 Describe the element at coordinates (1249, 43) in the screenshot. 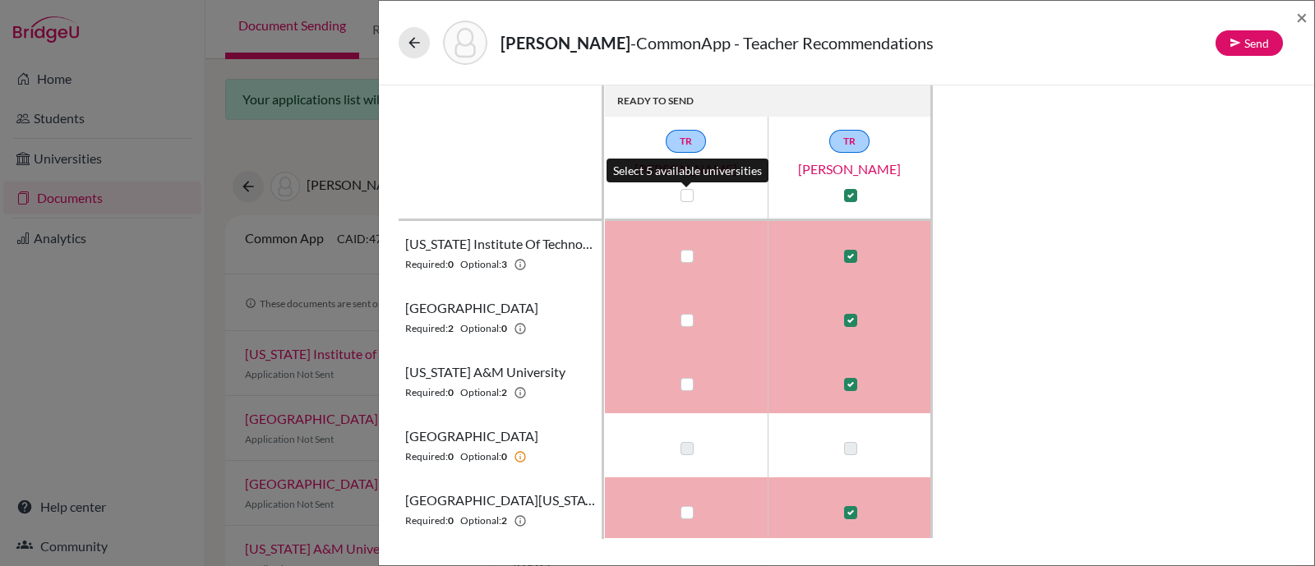

I see `button: Send` at that location.